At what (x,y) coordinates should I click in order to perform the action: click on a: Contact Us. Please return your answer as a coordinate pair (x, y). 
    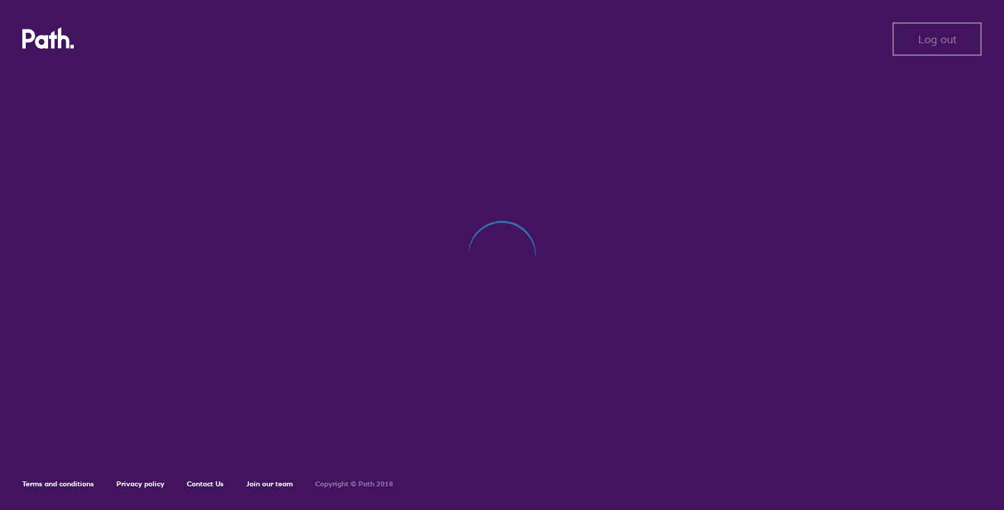
    Looking at the image, I should click on (205, 483).